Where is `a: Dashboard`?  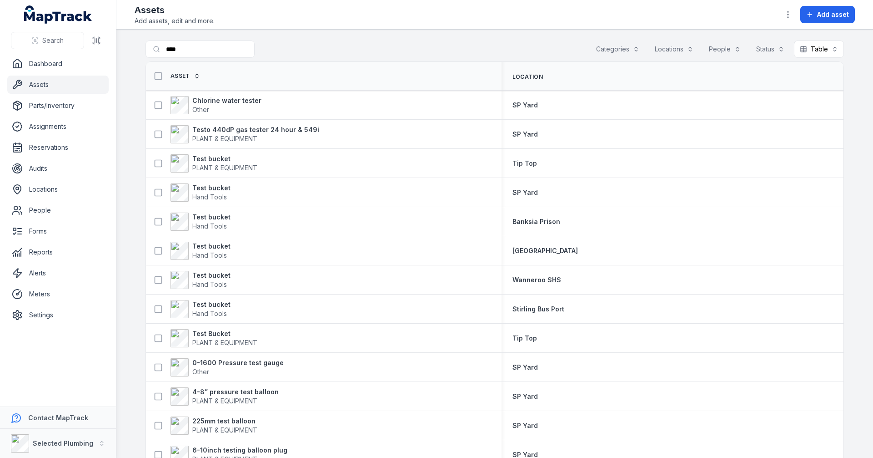 a: Dashboard is located at coordinates (58, 64).